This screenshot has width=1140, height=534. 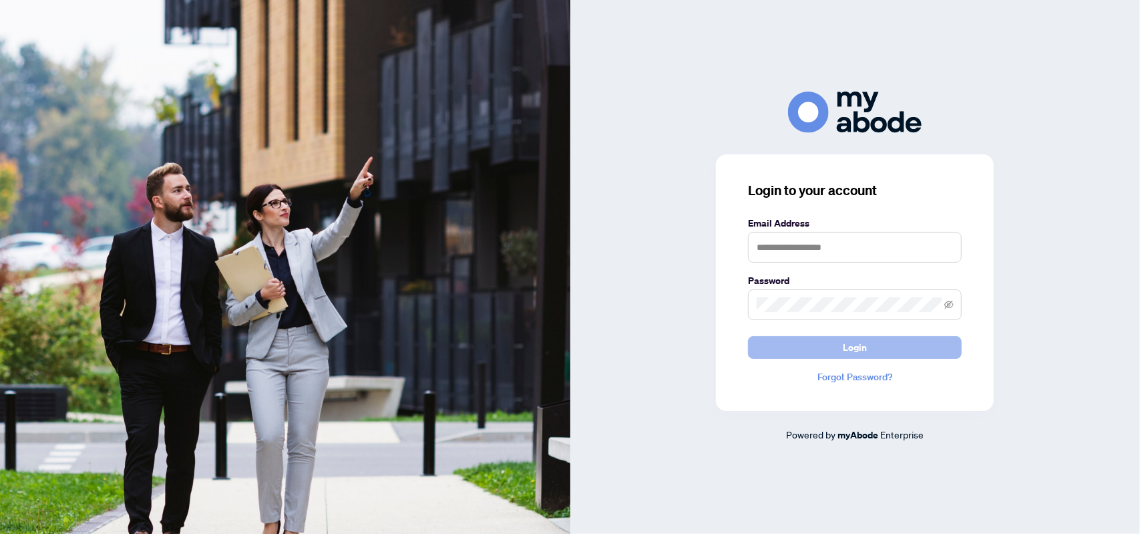 I want to click on span: Powered by, so click(x=811, y=434).